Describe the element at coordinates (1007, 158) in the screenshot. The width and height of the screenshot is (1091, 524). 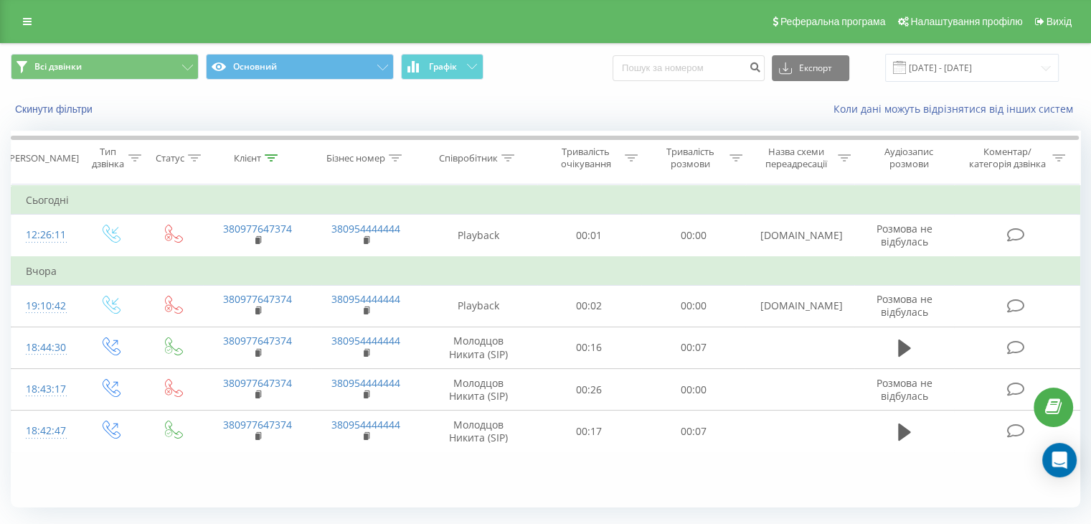
I see `div: Коментар/категорія дзвінка` at that location.